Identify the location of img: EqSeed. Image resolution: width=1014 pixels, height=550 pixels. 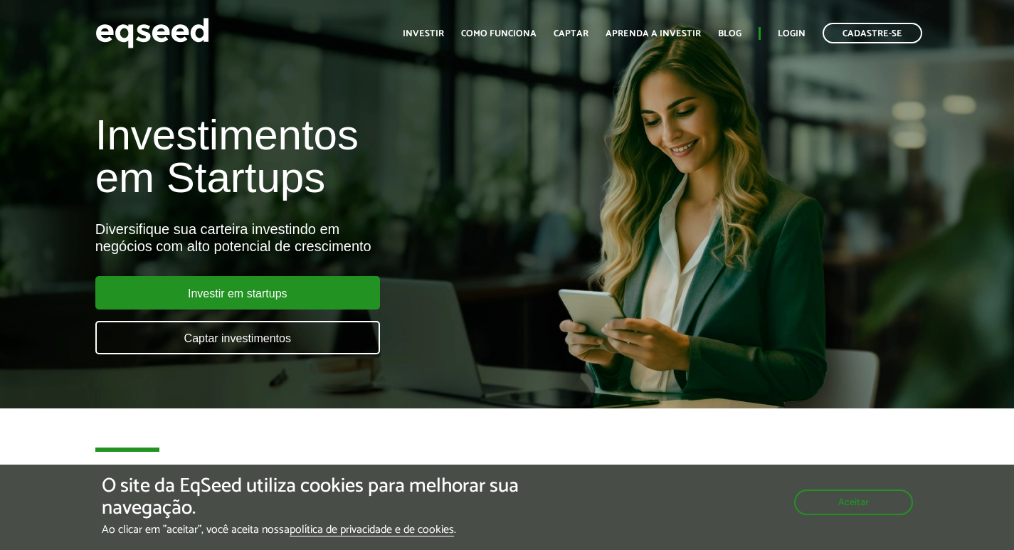
(152, 33).